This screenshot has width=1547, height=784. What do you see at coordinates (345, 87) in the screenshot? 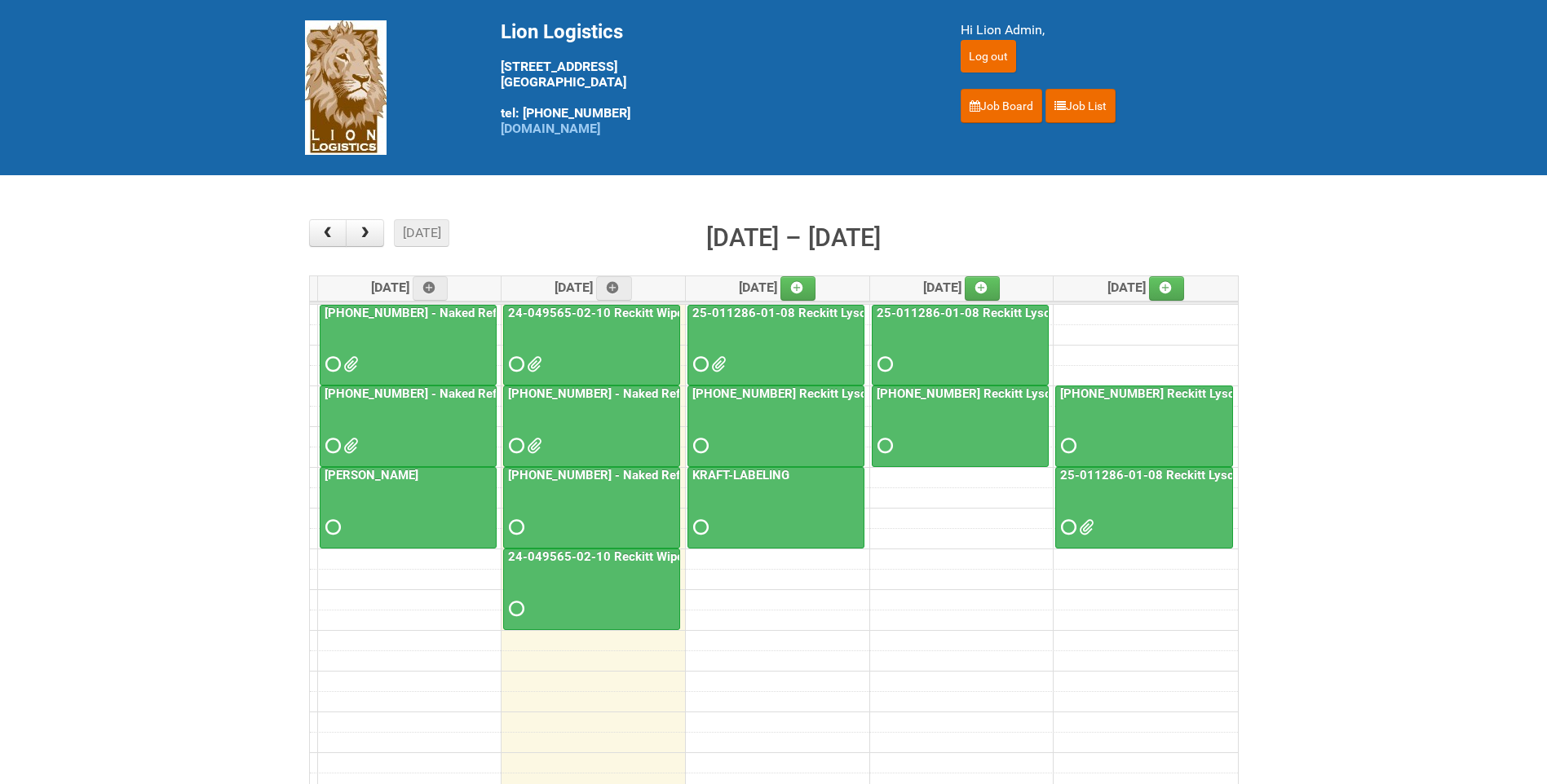
I see `img: Lion Logistics` at bounding box center [345, 87].